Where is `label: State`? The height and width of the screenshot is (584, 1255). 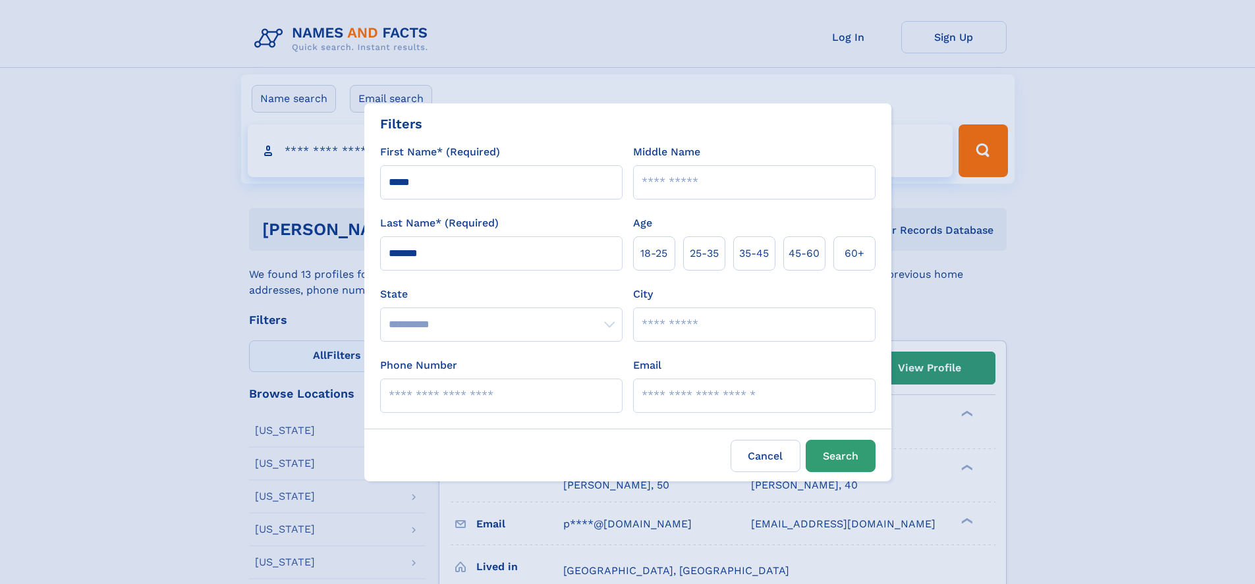
label: State is located at coordinates (501, 294).